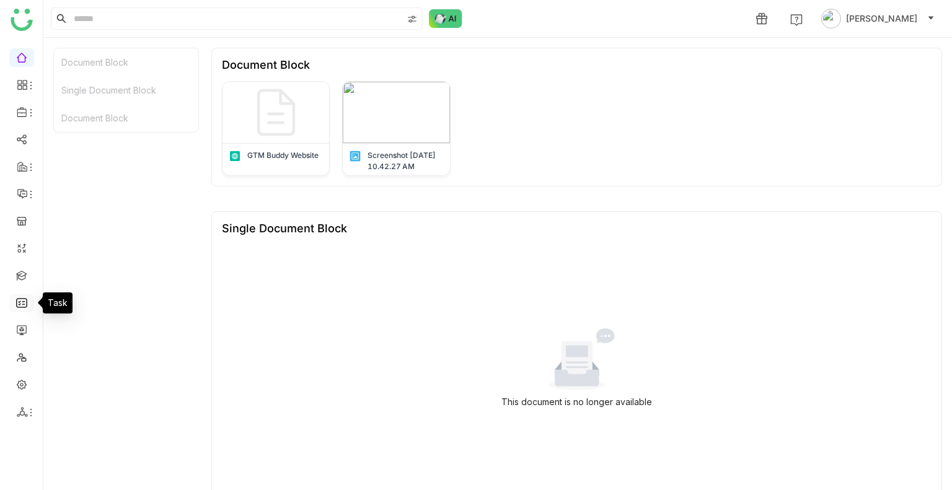 This screenshot has width=952, height=490. What do you see at coordinates (576, 402) in the screenshot?
I see `div: This document is no longer available` at bounding box center [576, 402].